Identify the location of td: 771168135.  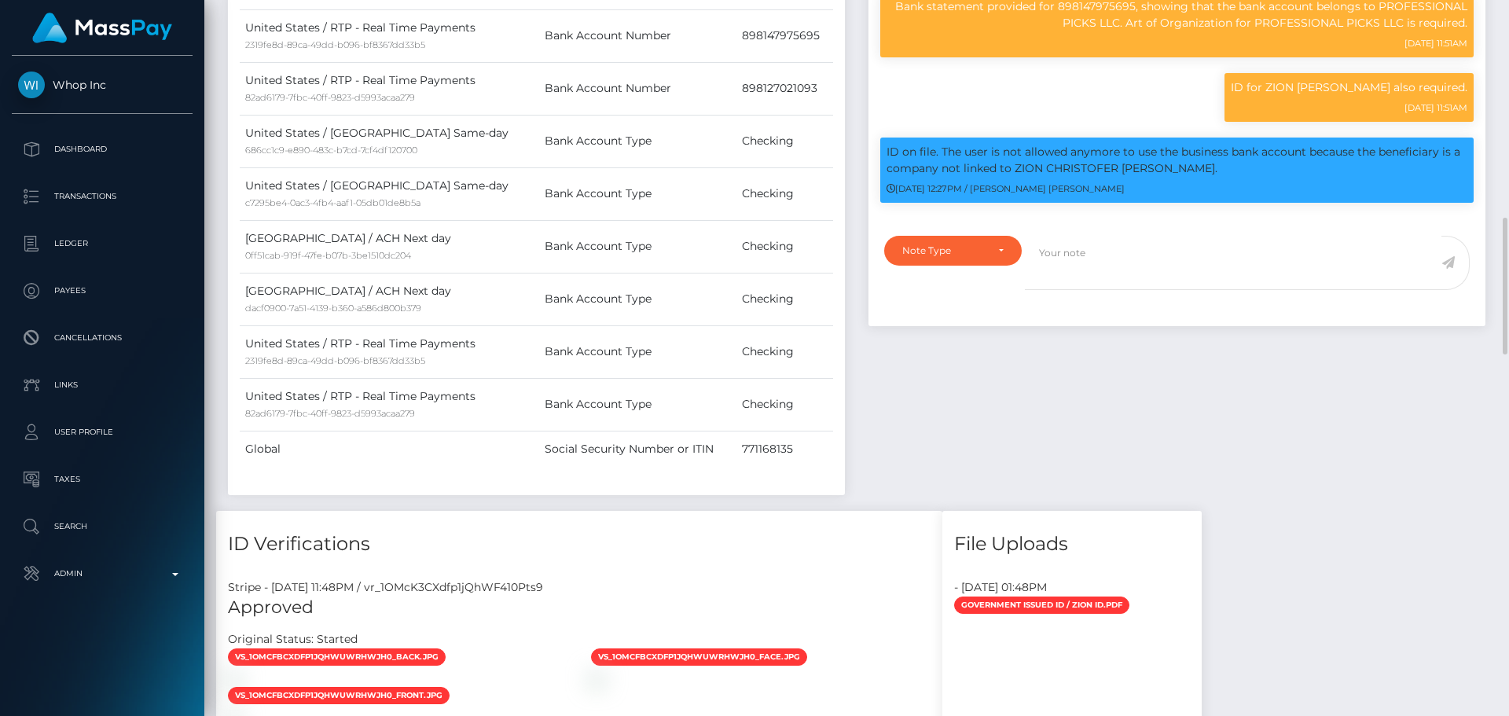
(784, 449).